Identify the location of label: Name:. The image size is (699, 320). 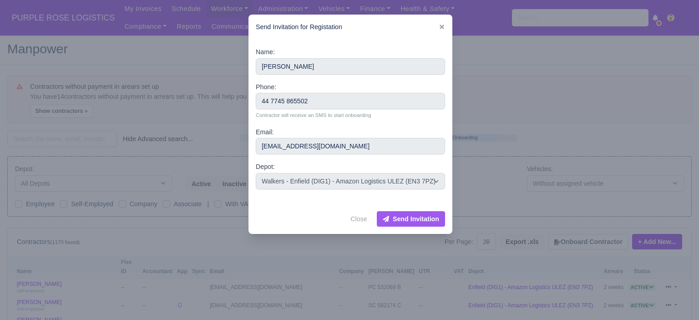
(265, 52).